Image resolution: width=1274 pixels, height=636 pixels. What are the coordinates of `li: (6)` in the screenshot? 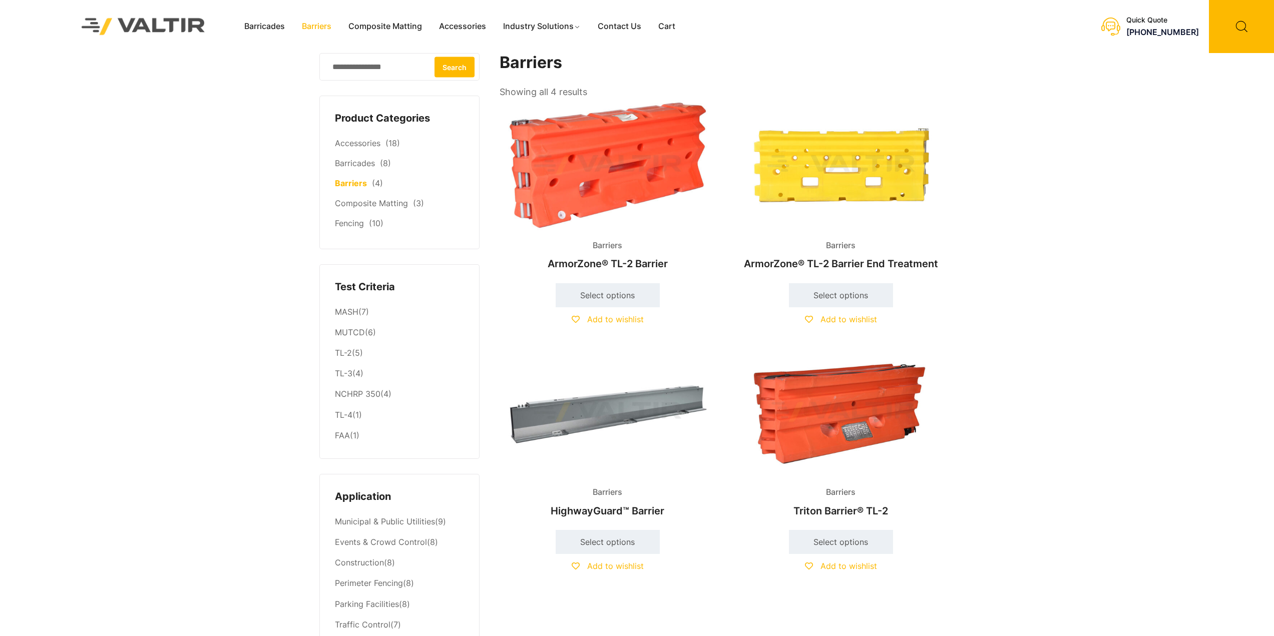 It's located at (399, 333).